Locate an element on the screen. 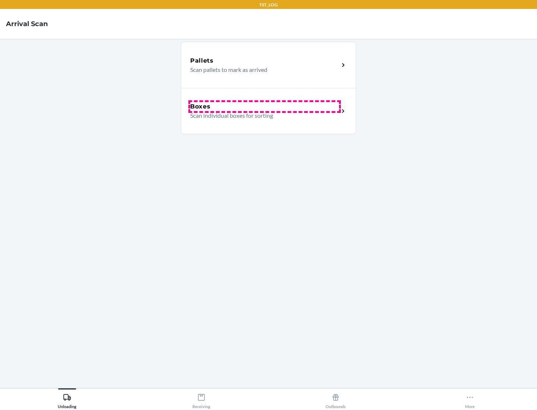  div: More is located at coordinates (469, 399).